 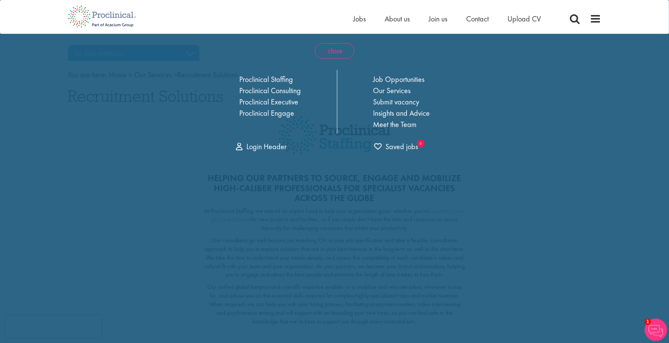 What do you see at coordinates (268, 102) in the screenshot?
I see `a: Proclinical Executive` at bounding box center [268, 102].